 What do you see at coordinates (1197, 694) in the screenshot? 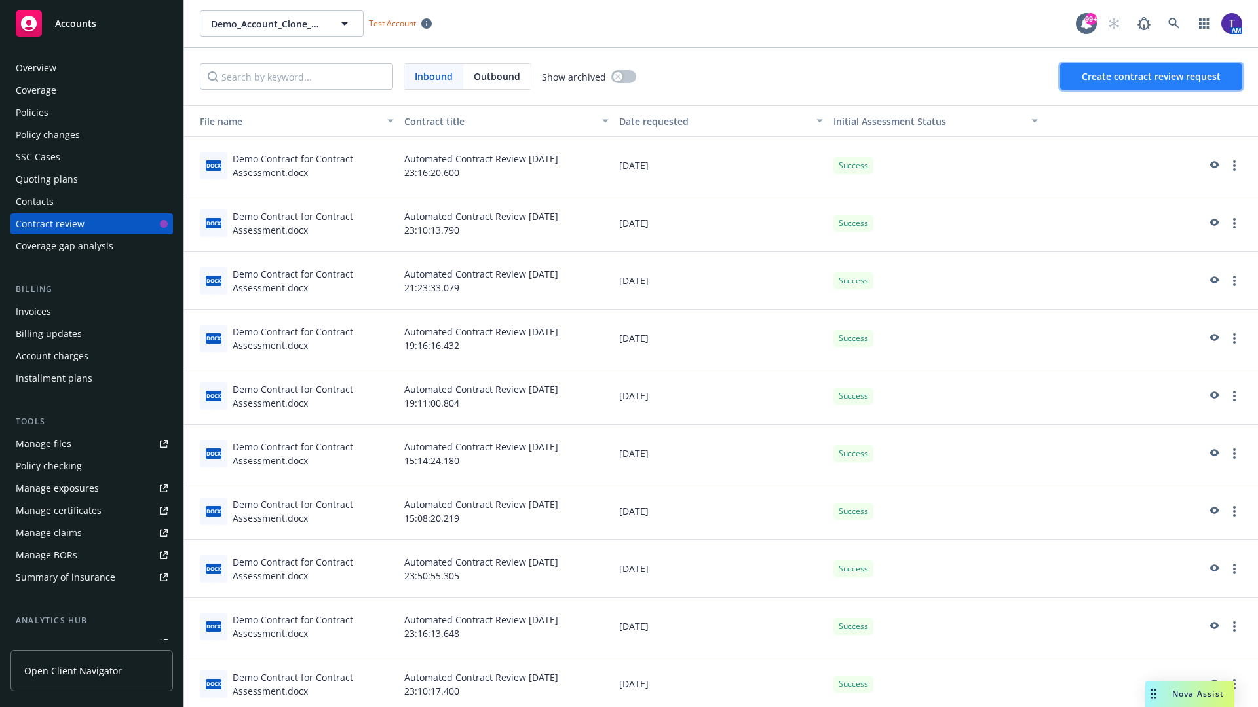
I see `span: Nova Assist` at bounding box center [1197, 694].